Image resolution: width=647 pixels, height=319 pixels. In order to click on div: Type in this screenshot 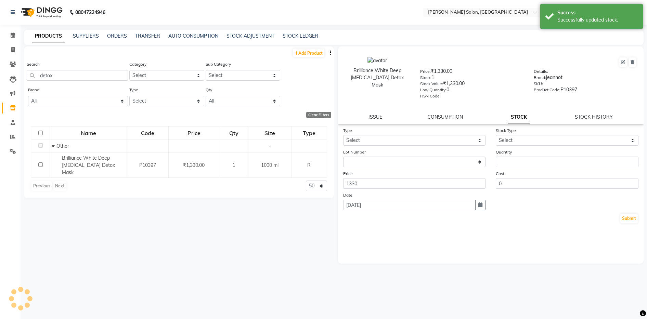, I will do `click(309, 133)`.